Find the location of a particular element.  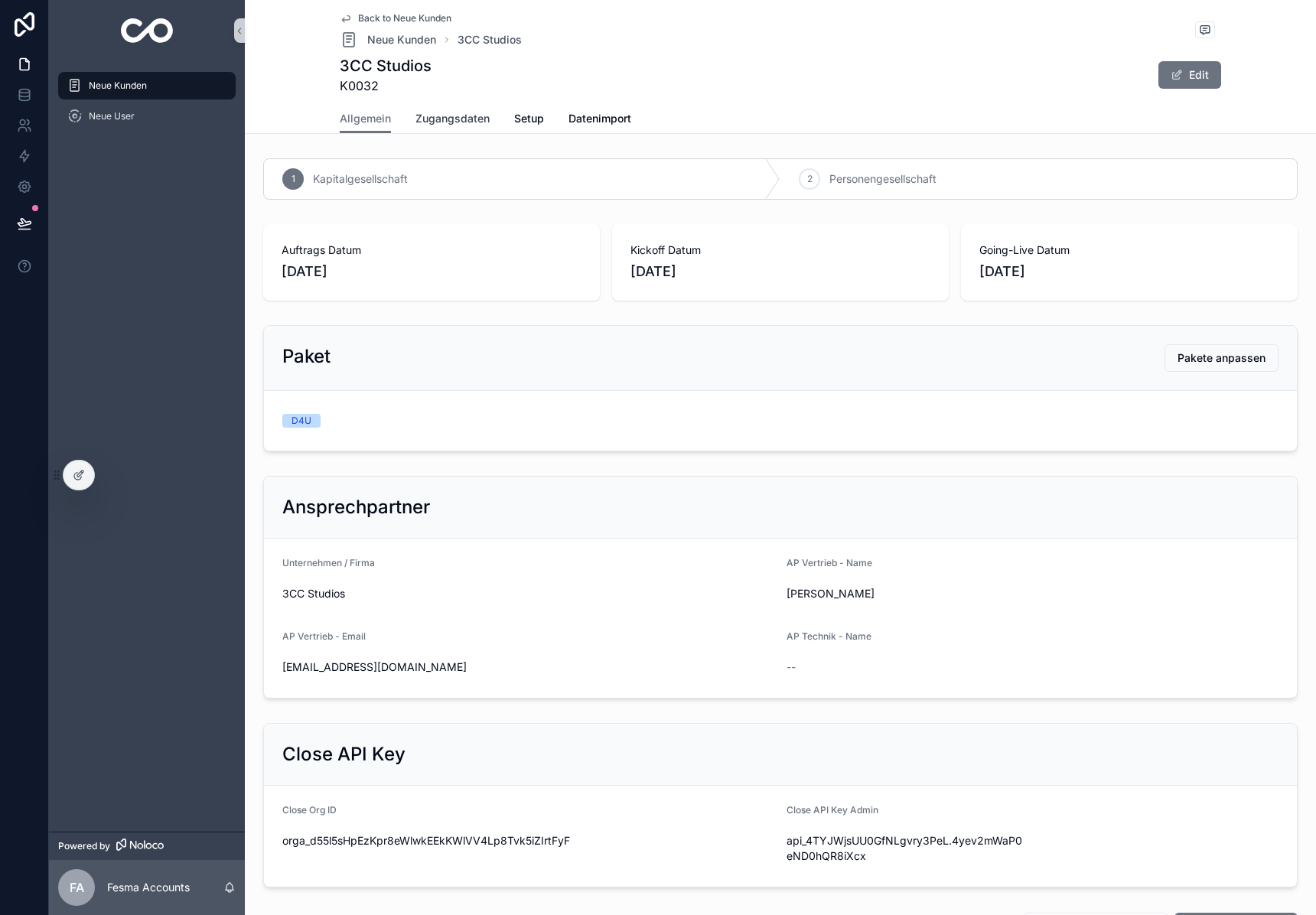

a: Zugangsdaten is located at coordinates (452, 120).